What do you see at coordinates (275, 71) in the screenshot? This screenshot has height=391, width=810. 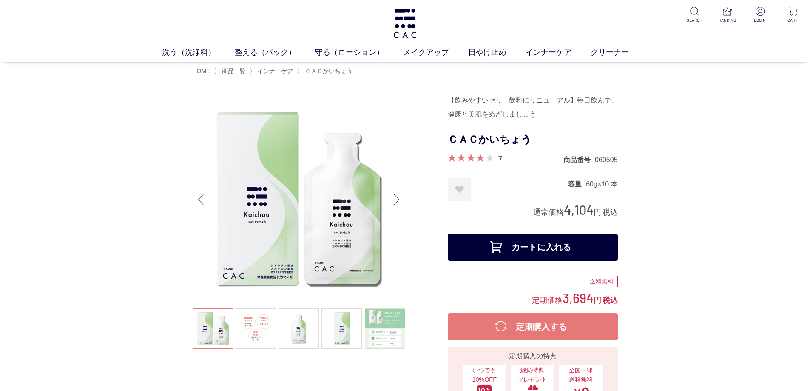 I see `span: インナーケア` at bounding box center [275, 71].